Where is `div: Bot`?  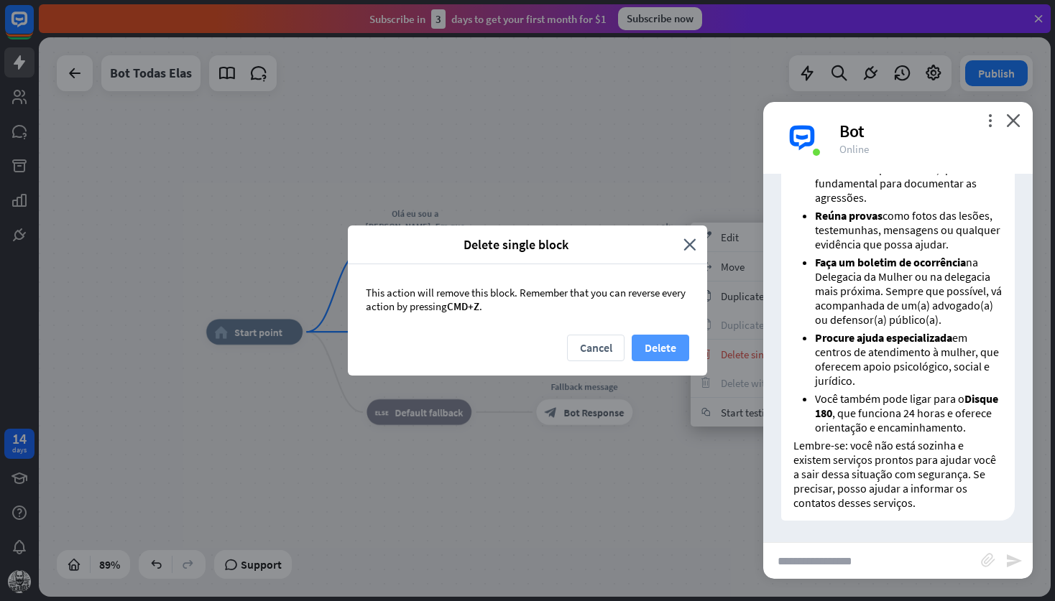 div: Bot is located at coordinates (927, 131).